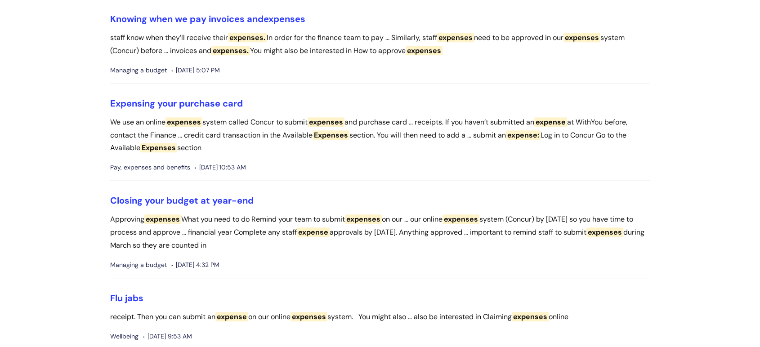 The width and height of the screenshot is (760, 347). What do you see at coordinates (124, 336) in the screenshot?
I see `span: Wellbeing` at bounding box center [124, 336].